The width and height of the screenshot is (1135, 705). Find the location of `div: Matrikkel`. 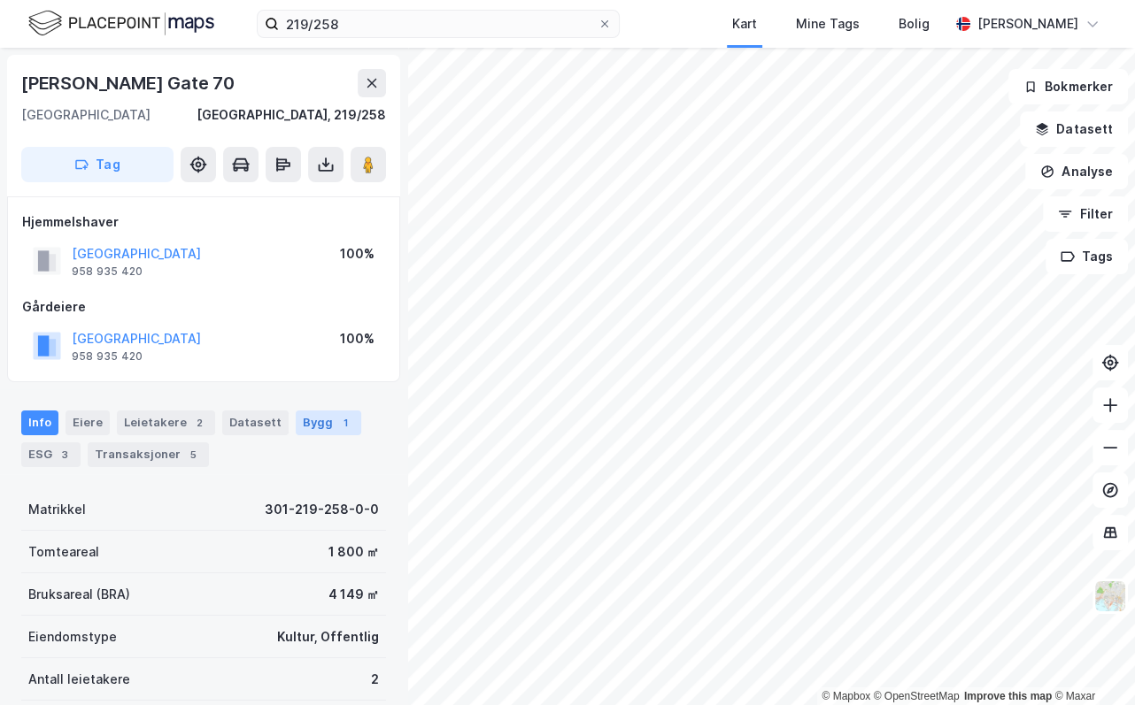

div: Matrikkel is located at coordinates (57, 510).